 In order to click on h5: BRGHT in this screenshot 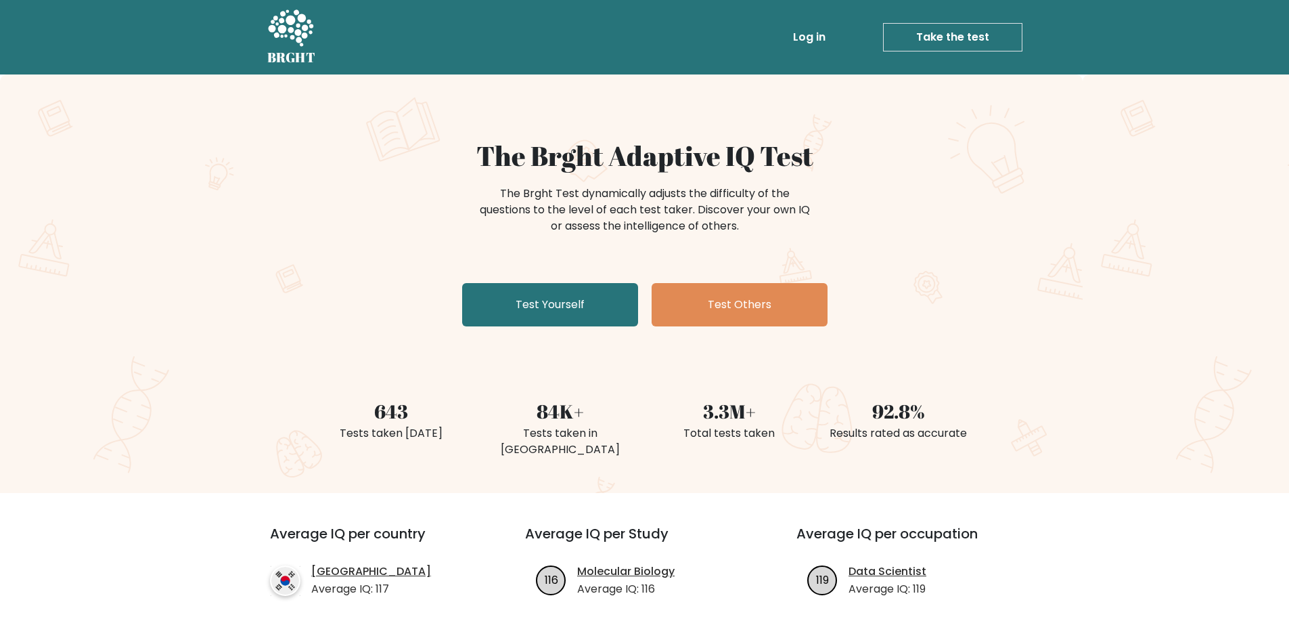, I will do `click(292, 58)`.